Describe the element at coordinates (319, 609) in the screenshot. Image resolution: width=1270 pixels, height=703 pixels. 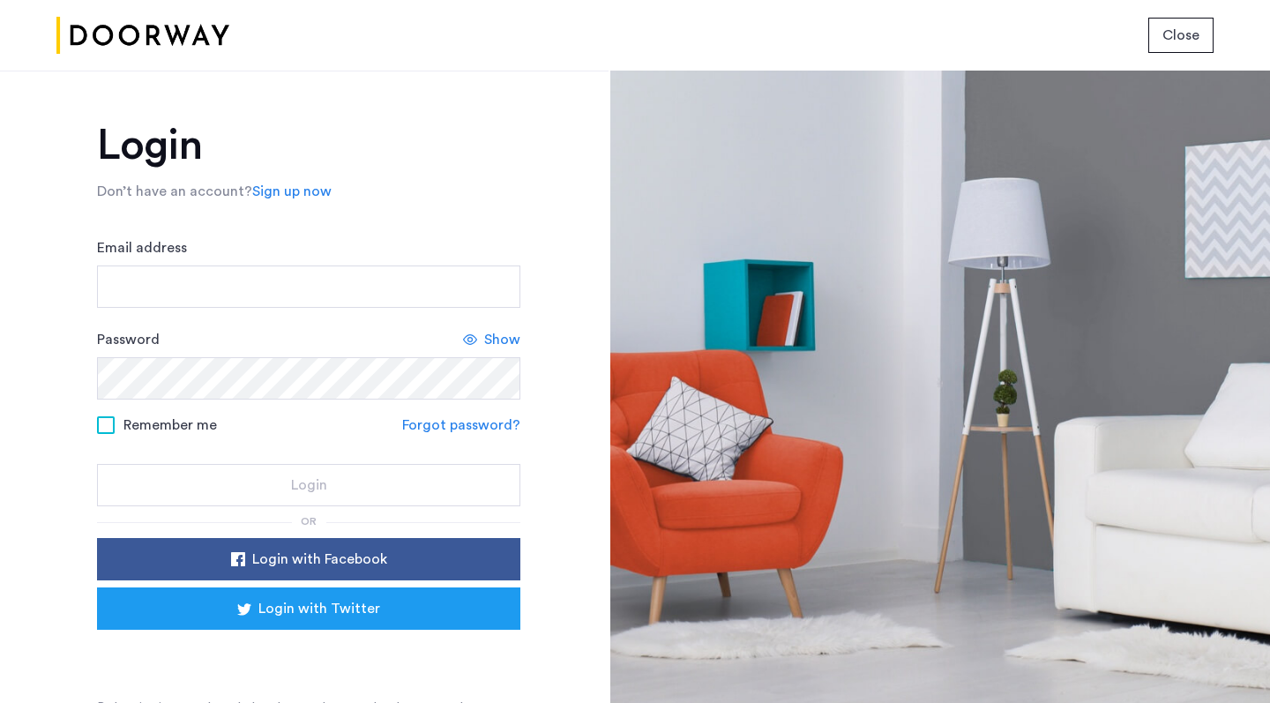
I see `span: Login with Twitter` at that location.